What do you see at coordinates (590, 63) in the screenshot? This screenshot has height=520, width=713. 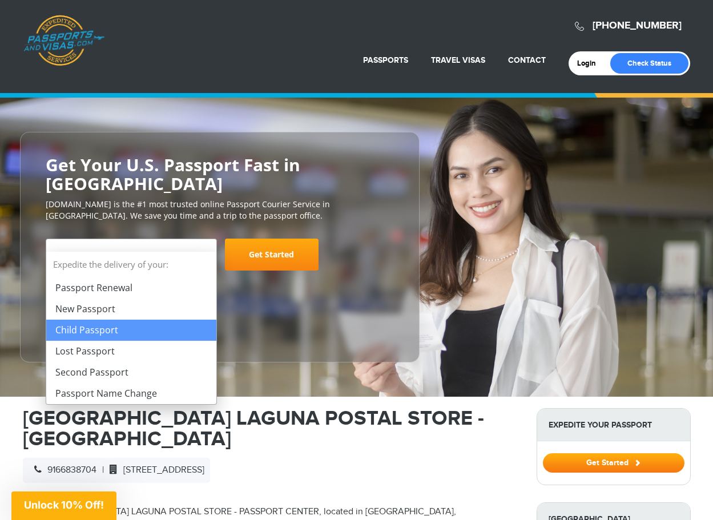 I see `a: Login` at bounding box center [590, 63].